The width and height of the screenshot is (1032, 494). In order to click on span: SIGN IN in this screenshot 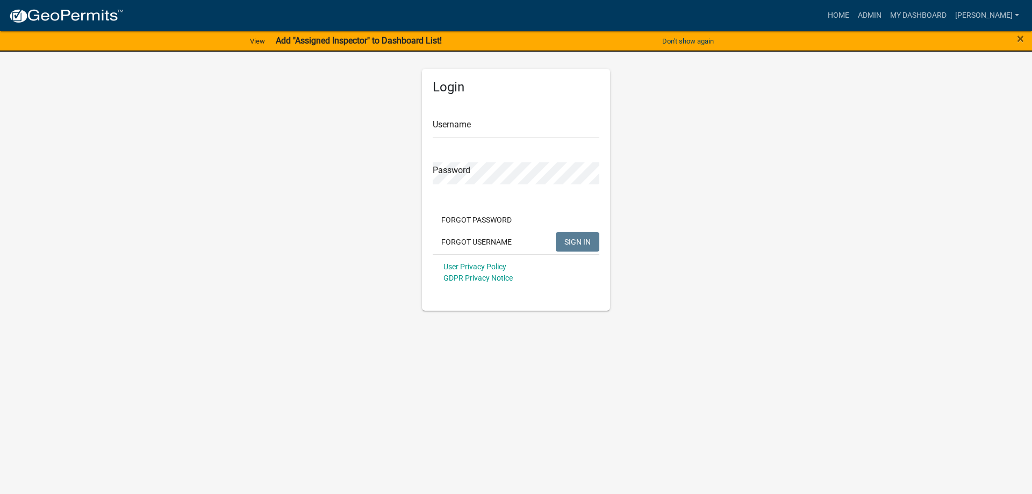, I will do `click(578, 241)`.